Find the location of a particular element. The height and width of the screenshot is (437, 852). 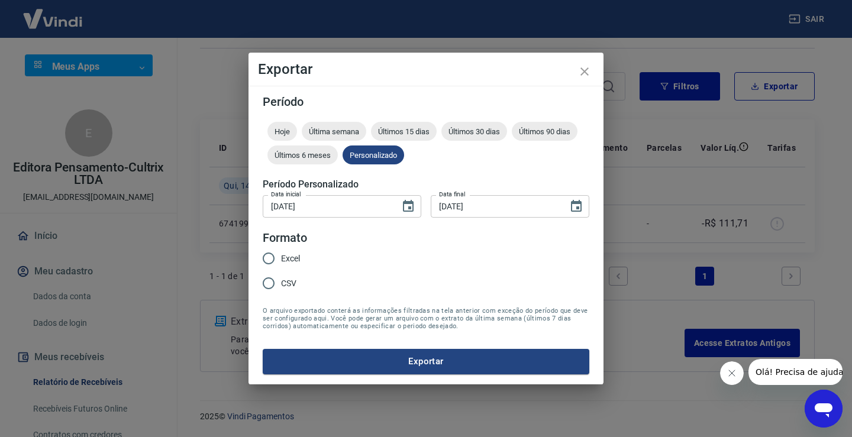

div: Últimos 90 dias is located at coordinates (544, 131).